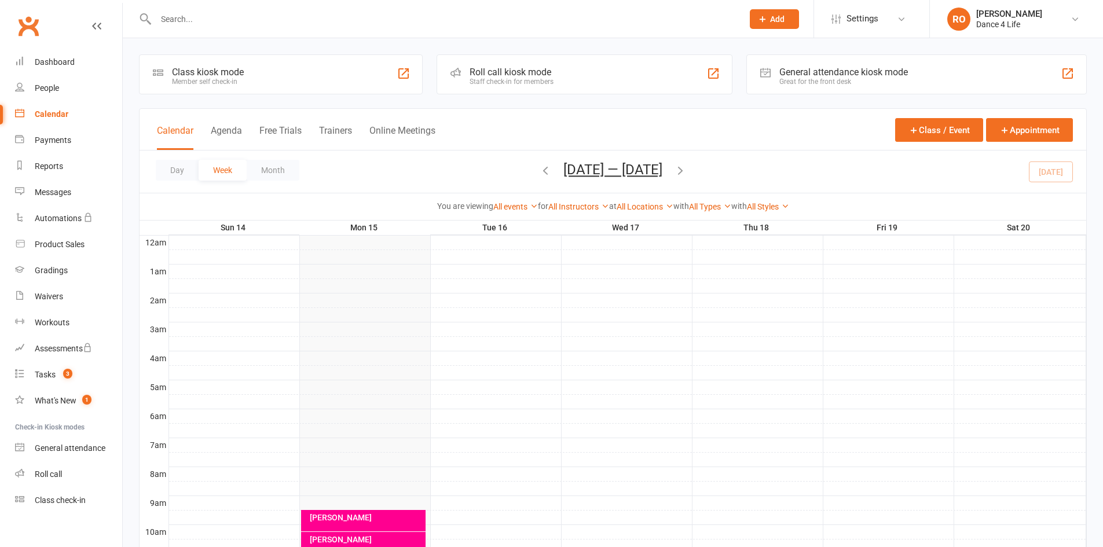 The image size is (1103, 547). I want to click on button: Agenda, so click(226, 137).